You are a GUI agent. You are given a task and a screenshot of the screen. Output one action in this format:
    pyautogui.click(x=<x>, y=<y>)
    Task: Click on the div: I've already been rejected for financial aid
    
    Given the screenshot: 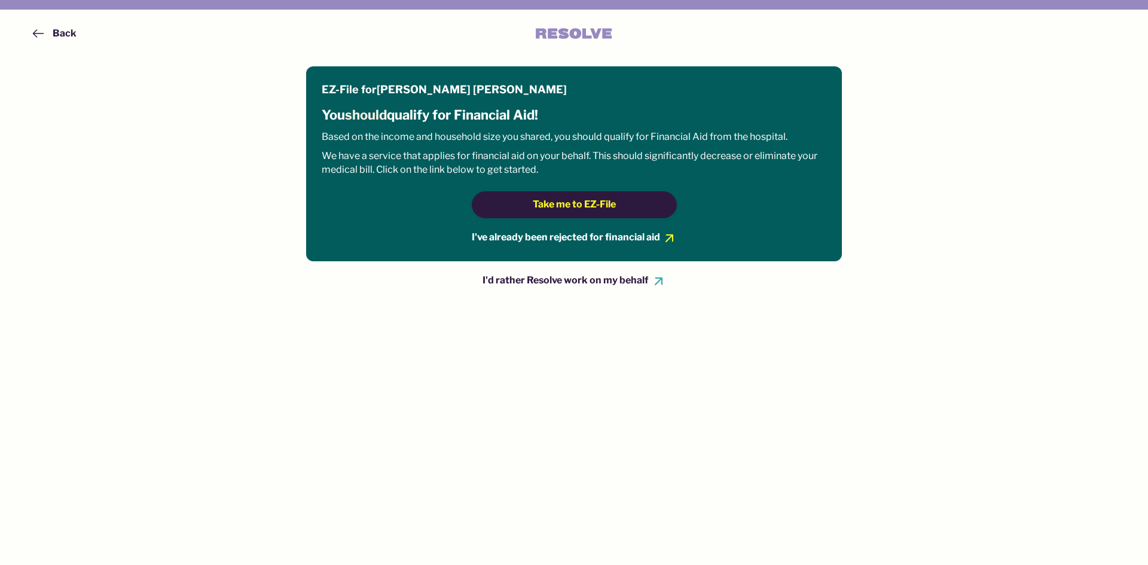 What is the action you would take?
    pyautogui.click(x=566, y=237)
    